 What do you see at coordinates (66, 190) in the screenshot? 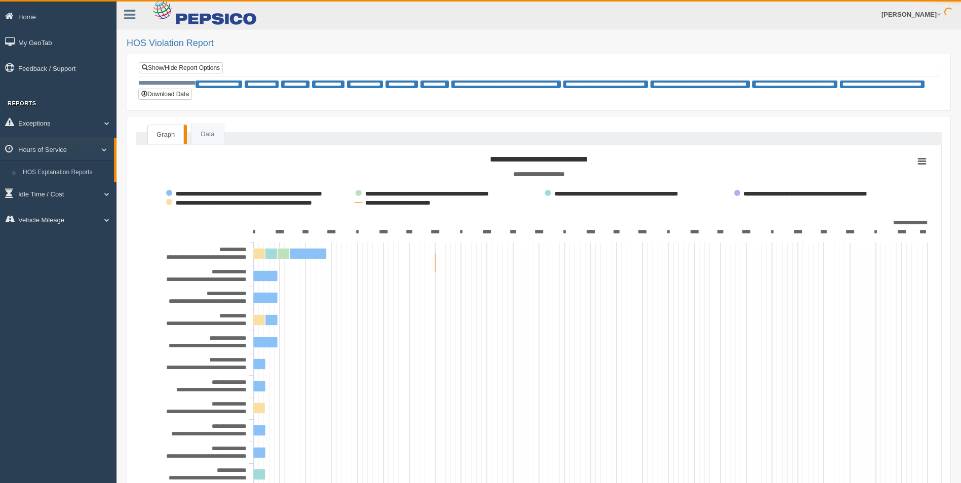
I see `a: HOS Violation Audit Reports` at bounding box center [66, 190].